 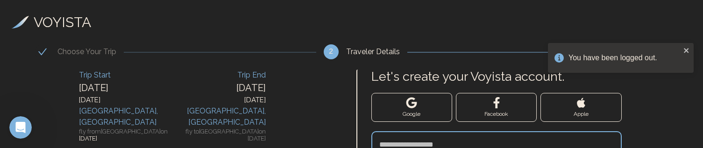 I want to click on span: Apple, so click(x=581, y=114).